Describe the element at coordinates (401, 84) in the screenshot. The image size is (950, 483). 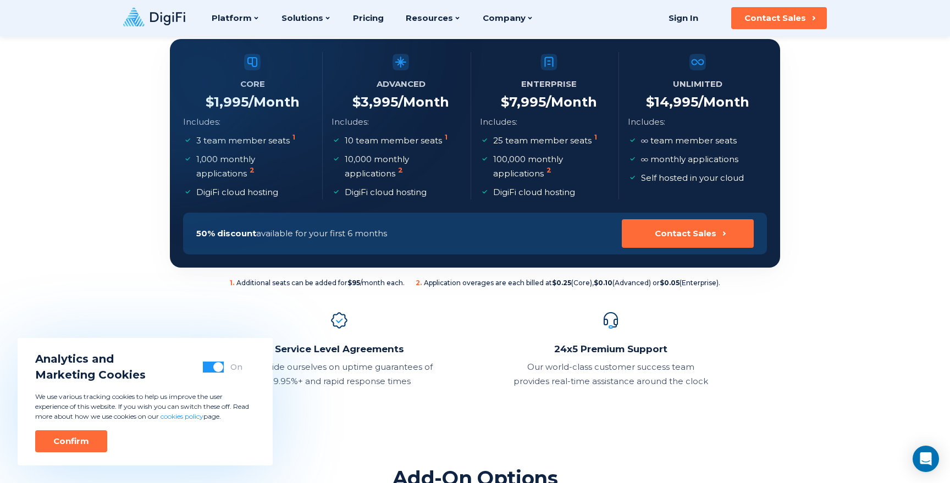
I see `h5: Advanced` at that location.